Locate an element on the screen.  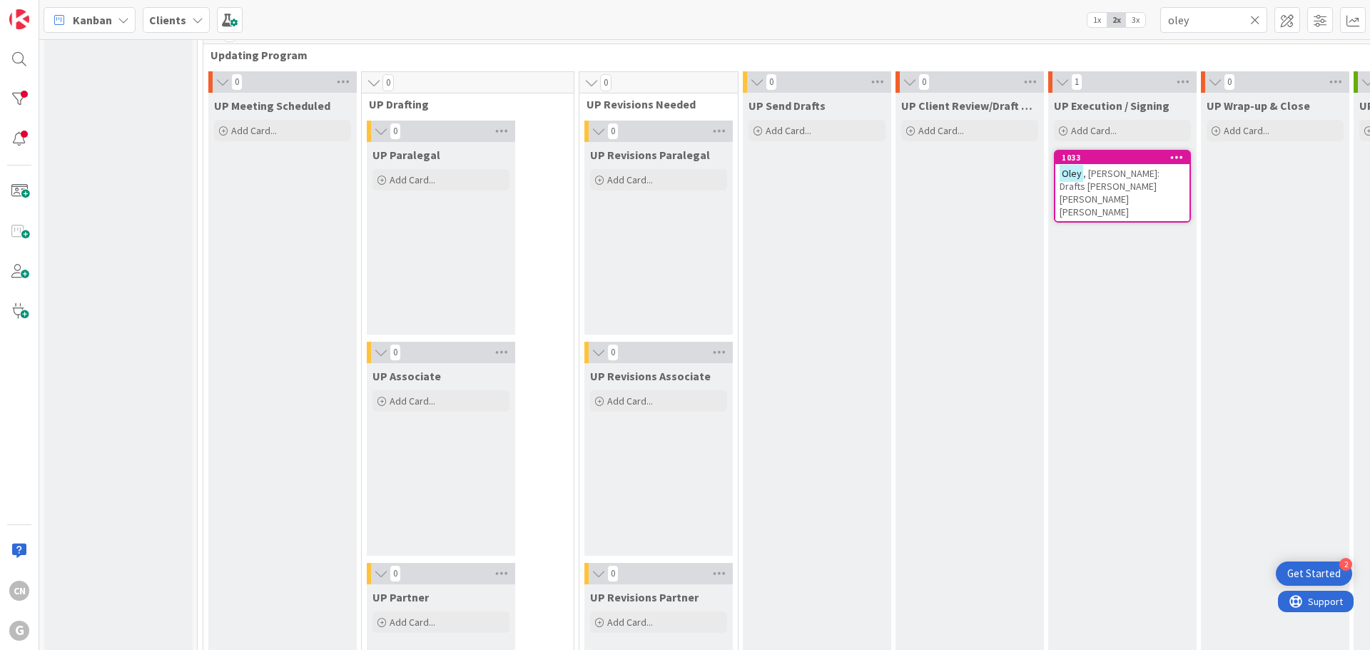
span: UP Client Review/Draft Review Meeting is located at coordinates (969, 106).